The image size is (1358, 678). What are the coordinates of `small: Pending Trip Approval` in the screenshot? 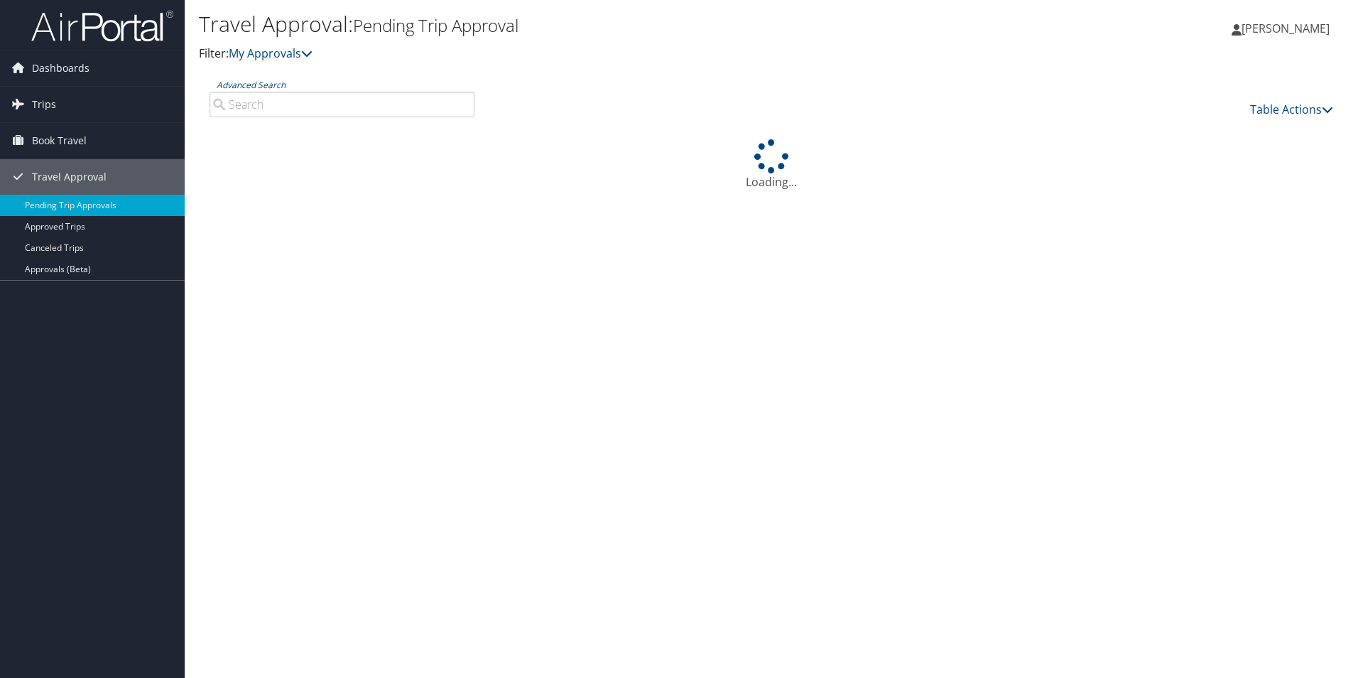 It's located at (435, 25).